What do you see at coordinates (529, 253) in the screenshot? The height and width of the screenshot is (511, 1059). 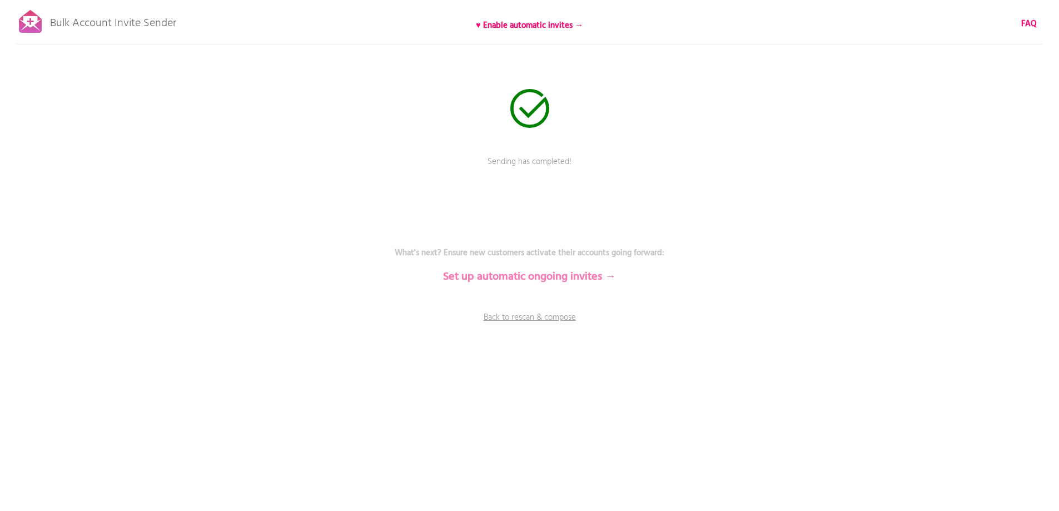 I see `b: What's next? Ensure new customers activate their accounts going forward:` at bounding box center [529, 253].